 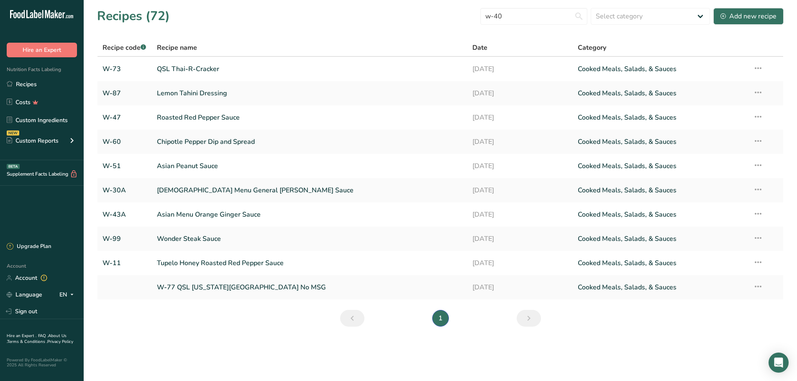 I want to click on a: Previous page, so click(x=352, y=318).